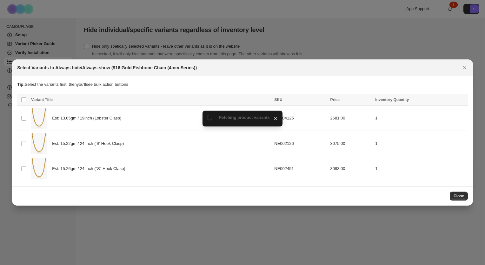 This screenshot has height=265, width=485. Describe the element at coordinates (351, 168) in the screenshot. I see `td: 3083.00` at that location.